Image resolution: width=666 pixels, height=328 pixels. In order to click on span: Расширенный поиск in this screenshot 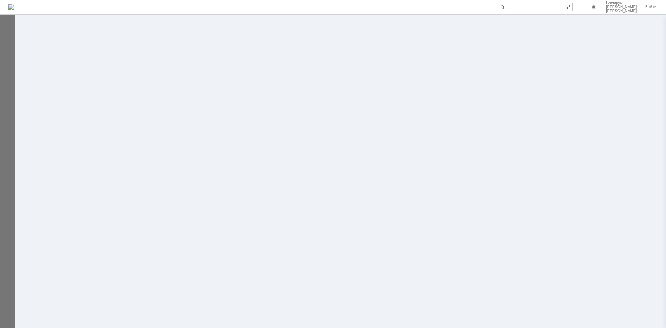, I will do `click(569, 6)`.